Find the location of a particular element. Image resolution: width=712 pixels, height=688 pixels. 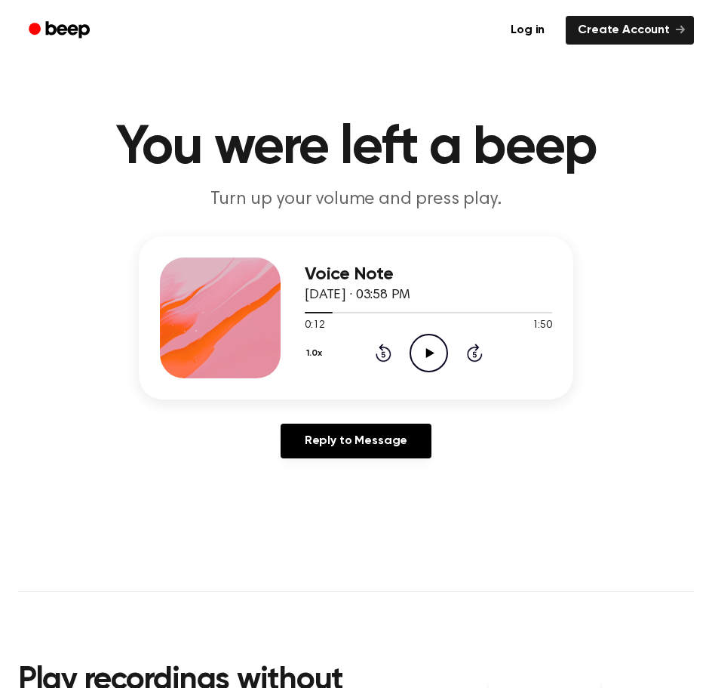

h3: Voice Note is located at coordinates (429, 274).